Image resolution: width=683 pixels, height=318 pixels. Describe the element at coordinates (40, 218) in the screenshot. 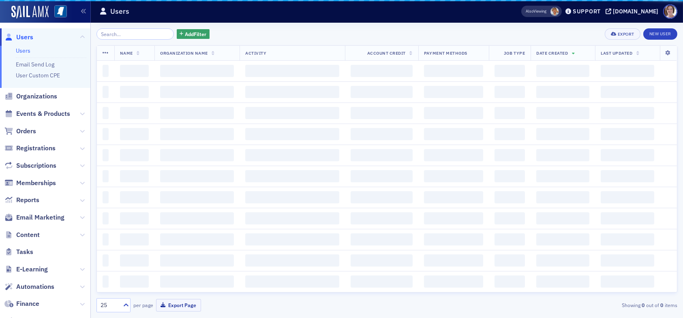

I see `span: Email Marketing` at that location.